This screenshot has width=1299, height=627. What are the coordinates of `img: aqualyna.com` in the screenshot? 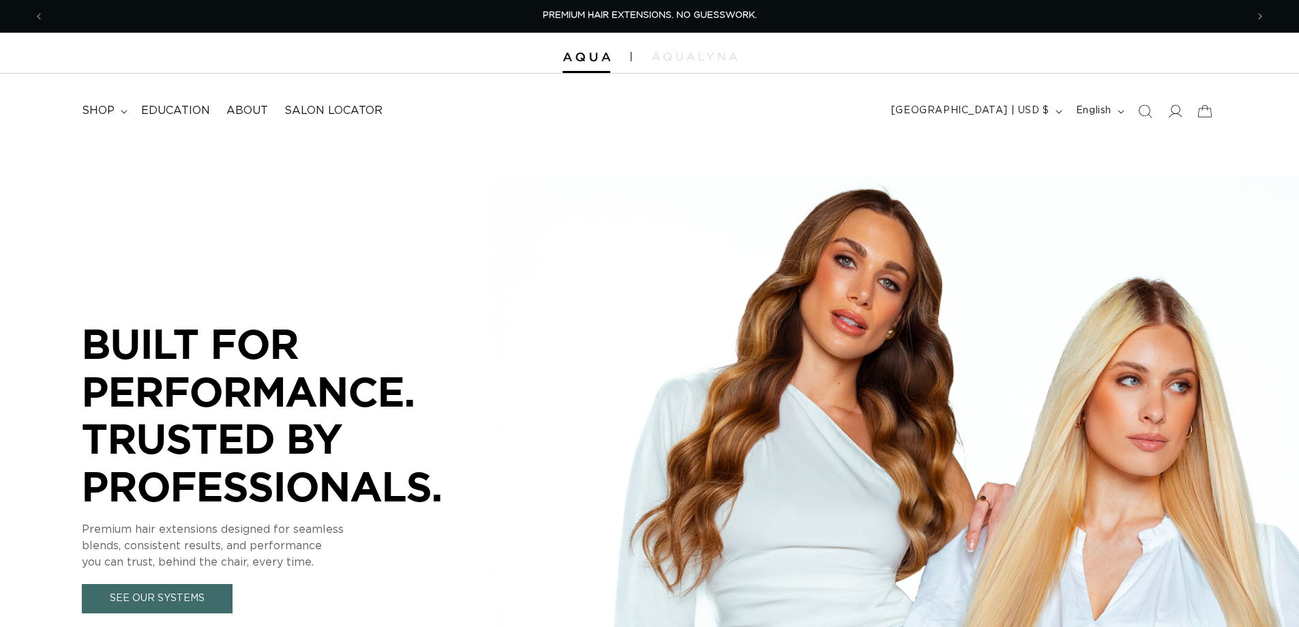 It's located at (694, 57).